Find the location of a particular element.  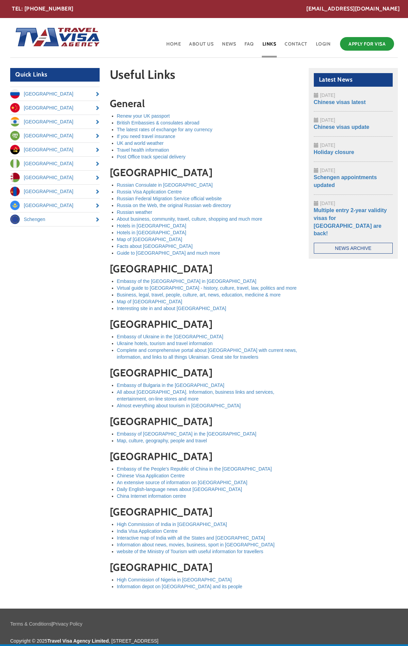

a: Schengen is located at coordinates (55, 219).